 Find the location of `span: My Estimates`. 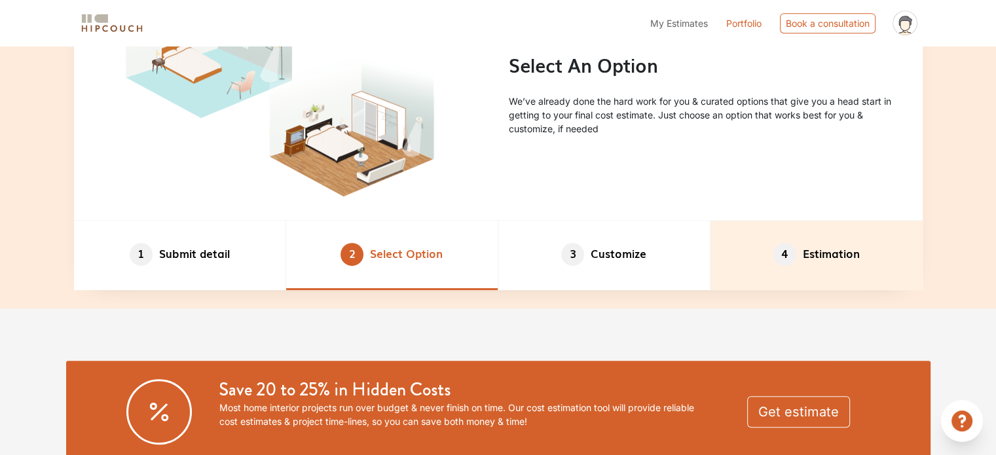

span: My Estimates is located at coordinates (679, 23).